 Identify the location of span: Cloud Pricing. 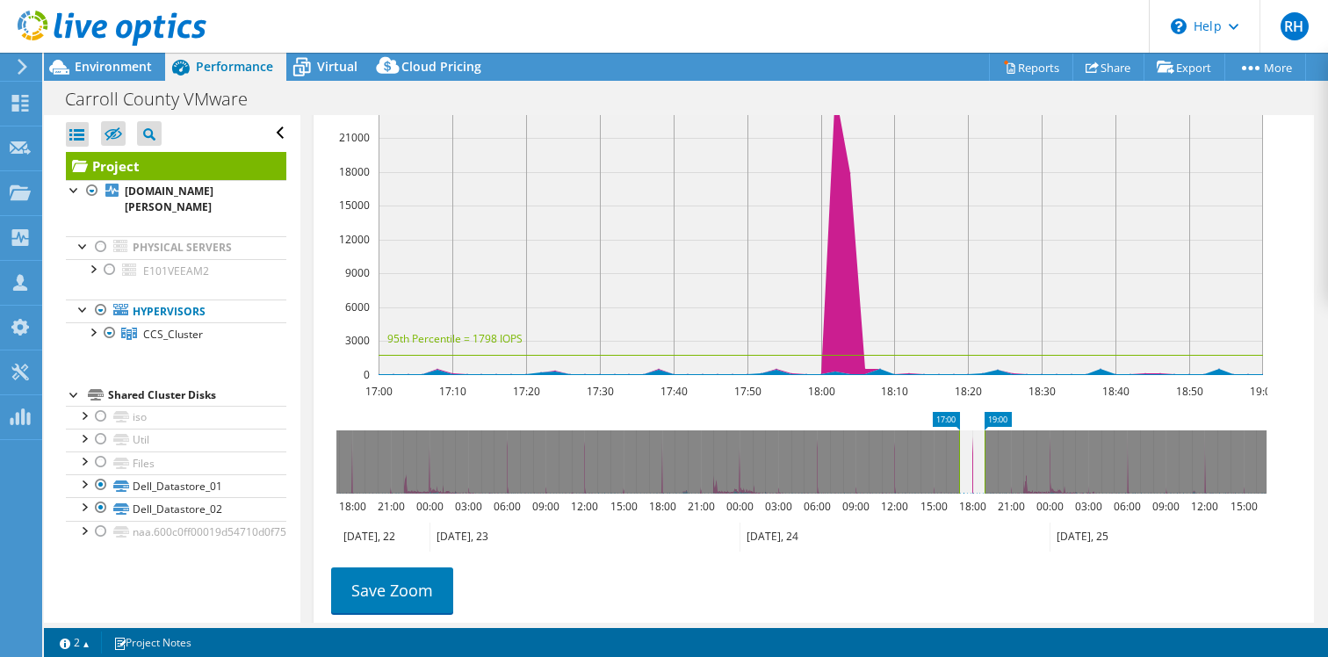
(441, 66).